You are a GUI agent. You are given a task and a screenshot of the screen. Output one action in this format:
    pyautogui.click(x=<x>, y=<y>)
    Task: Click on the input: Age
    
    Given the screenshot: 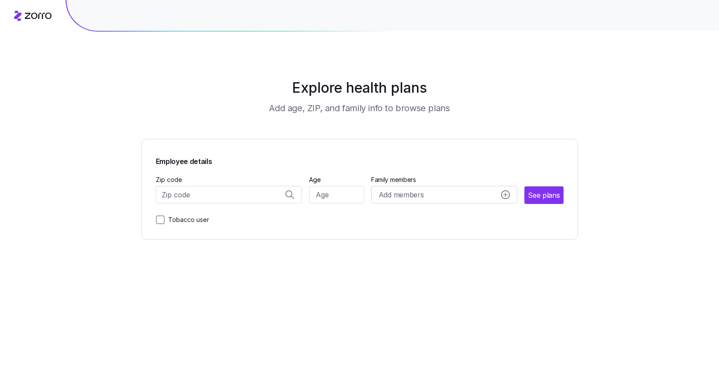 What is the action you would take?
    pyautogui.click(x=336, y=195)
    